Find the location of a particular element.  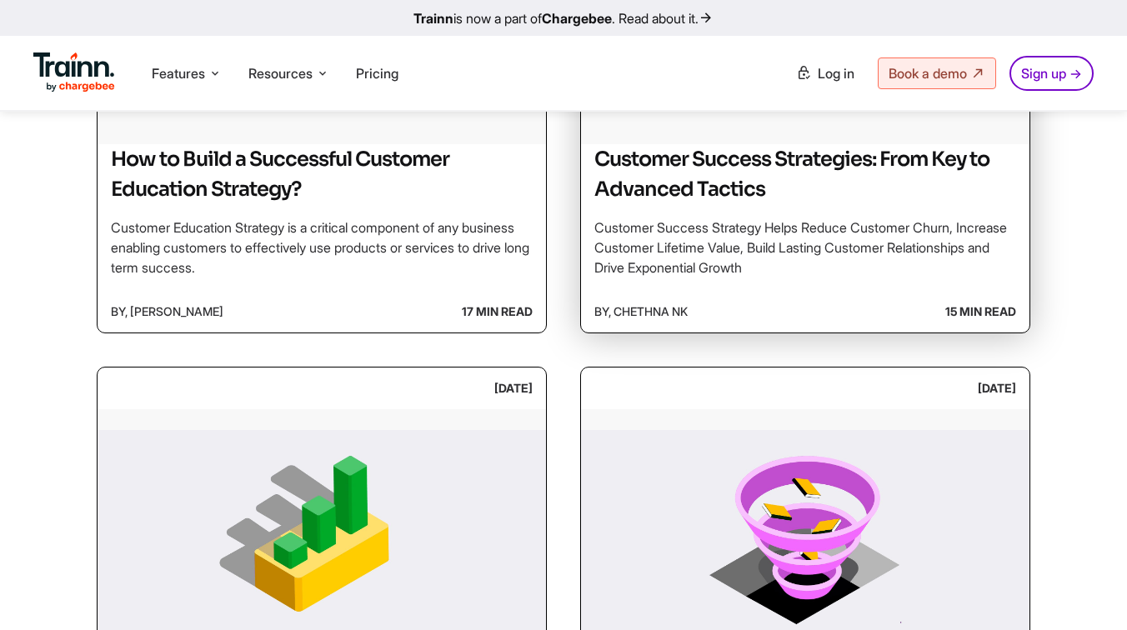

b: Trainn is located at coordinates (434, 18).